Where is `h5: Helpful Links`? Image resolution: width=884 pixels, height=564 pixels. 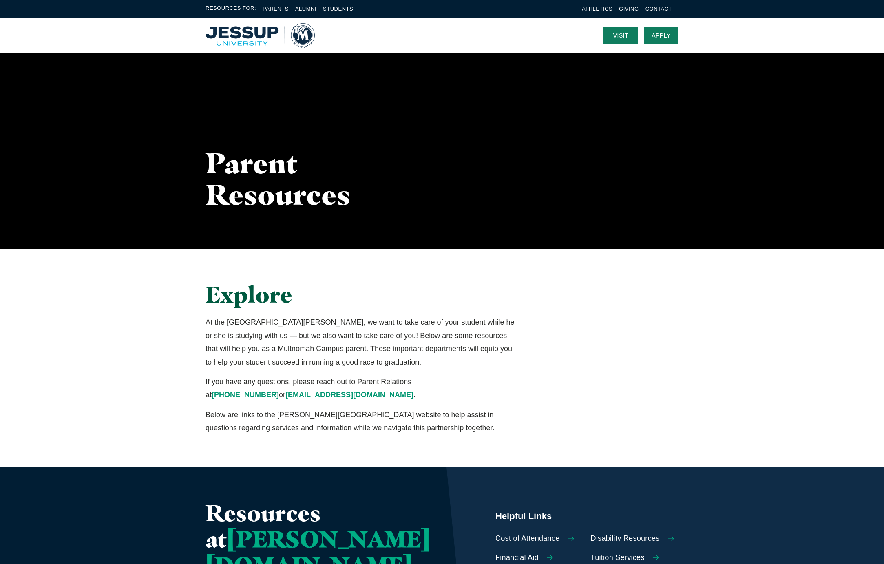
h5: Helpful Links is located at coordinates (587, 516).